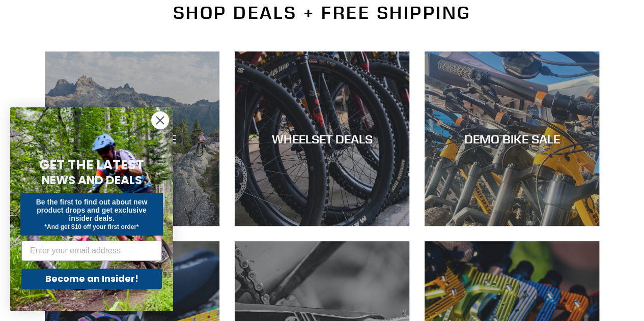  Describe the element at coordinates (92, 210) in the screenshot. I see `span: Be the first to find out about new product drops and get exclusive insider deals.` at that location.